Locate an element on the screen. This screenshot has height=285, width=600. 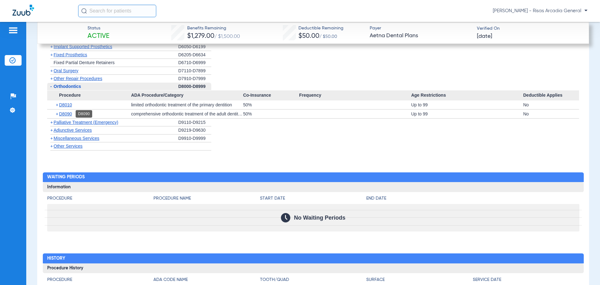
app-breakdown-title: Start Date is located at coordinates (313, 199).